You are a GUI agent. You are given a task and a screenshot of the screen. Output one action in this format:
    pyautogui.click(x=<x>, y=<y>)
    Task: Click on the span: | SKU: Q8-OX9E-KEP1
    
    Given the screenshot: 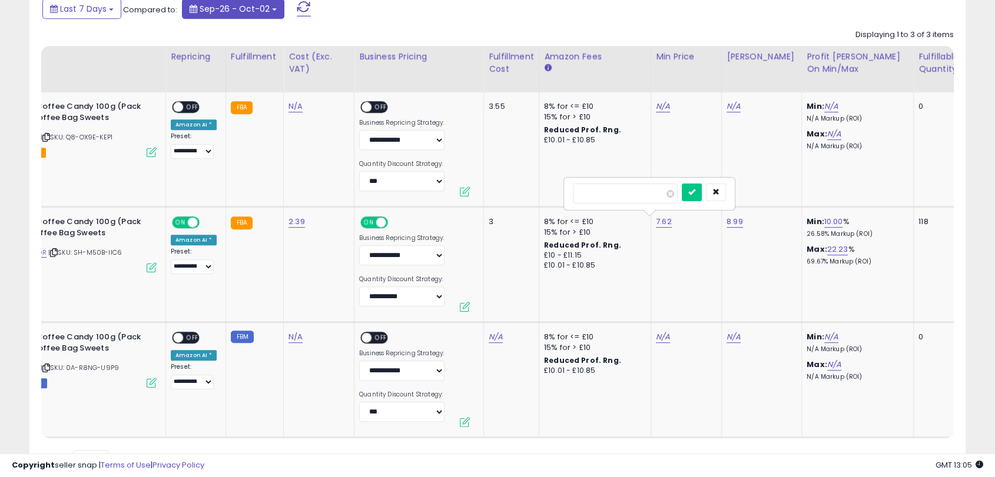 What is the action you would take?
    pyautogui.click(x=77, y=137)
    